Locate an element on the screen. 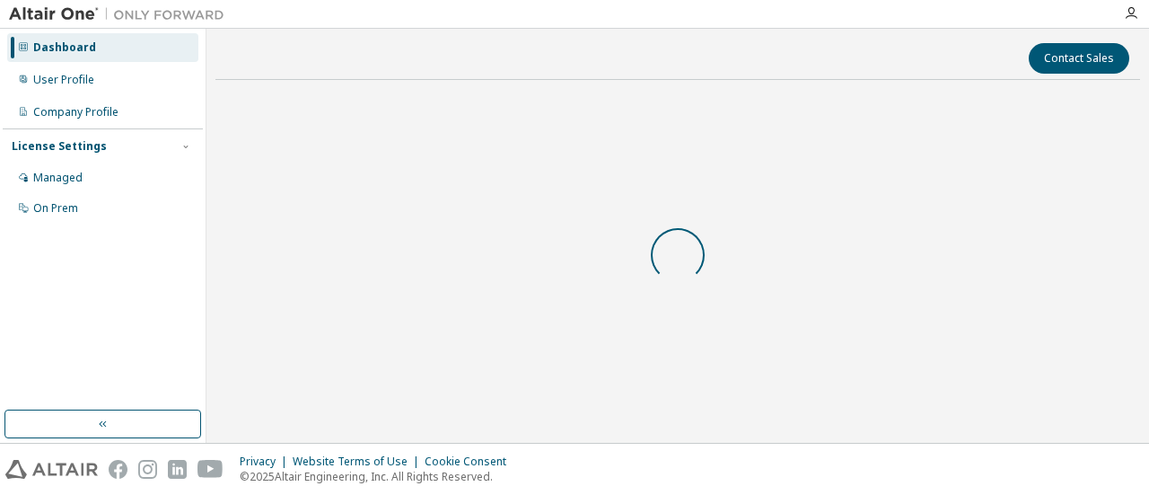 The height and width of the screenshot is (495, 1149). div: Website Terms of Use is located at coordinates (358, 461).